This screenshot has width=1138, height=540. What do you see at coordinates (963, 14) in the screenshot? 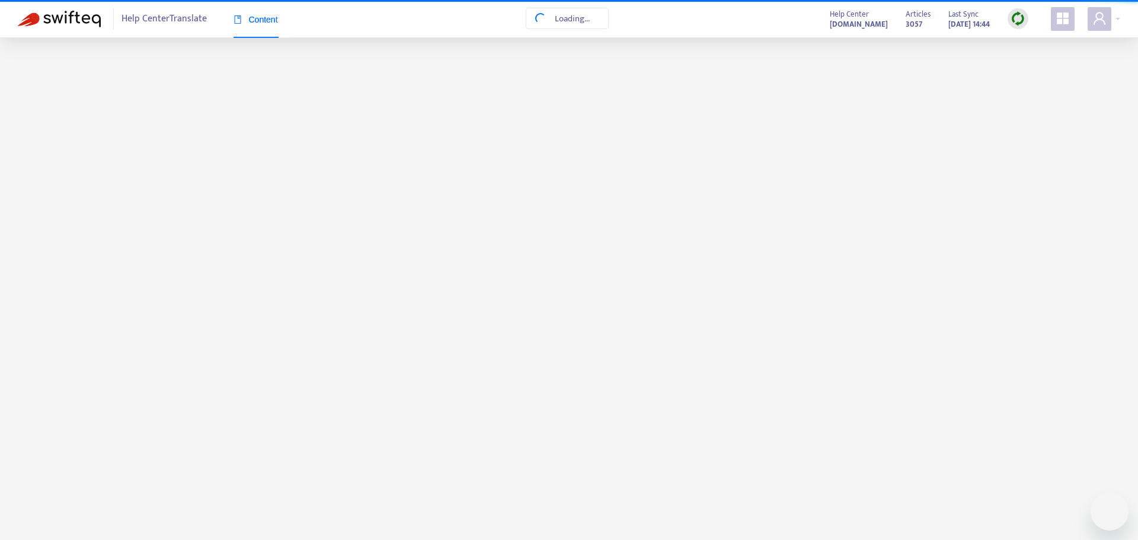
I see `span: Last Sync` at bounding box center [963, 14].